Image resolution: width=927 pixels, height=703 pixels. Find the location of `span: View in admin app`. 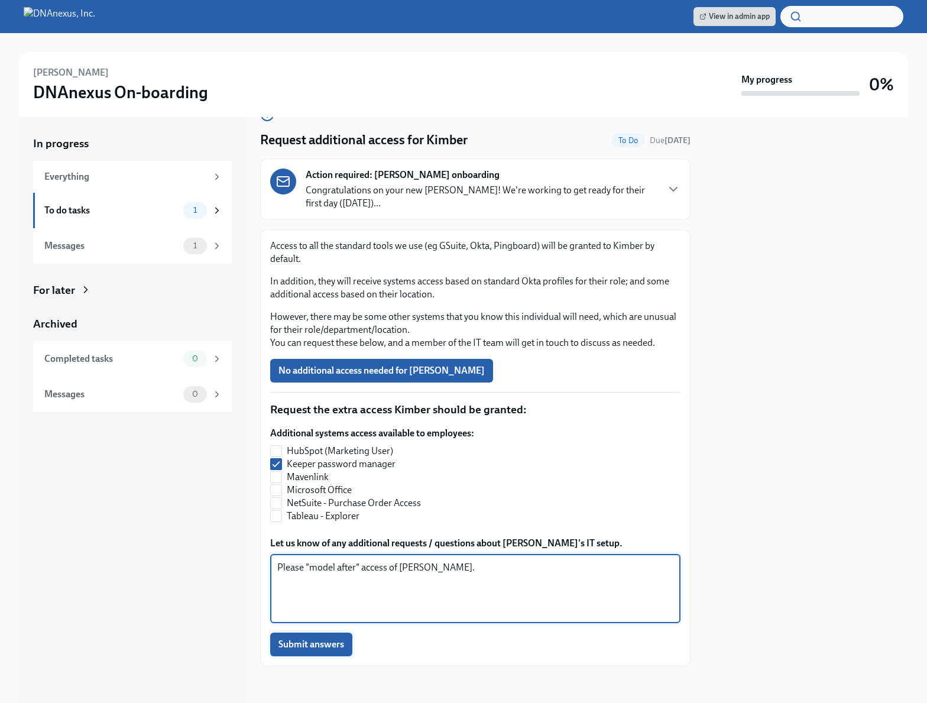

span: View in admin app is located at coordinates (734, 17).